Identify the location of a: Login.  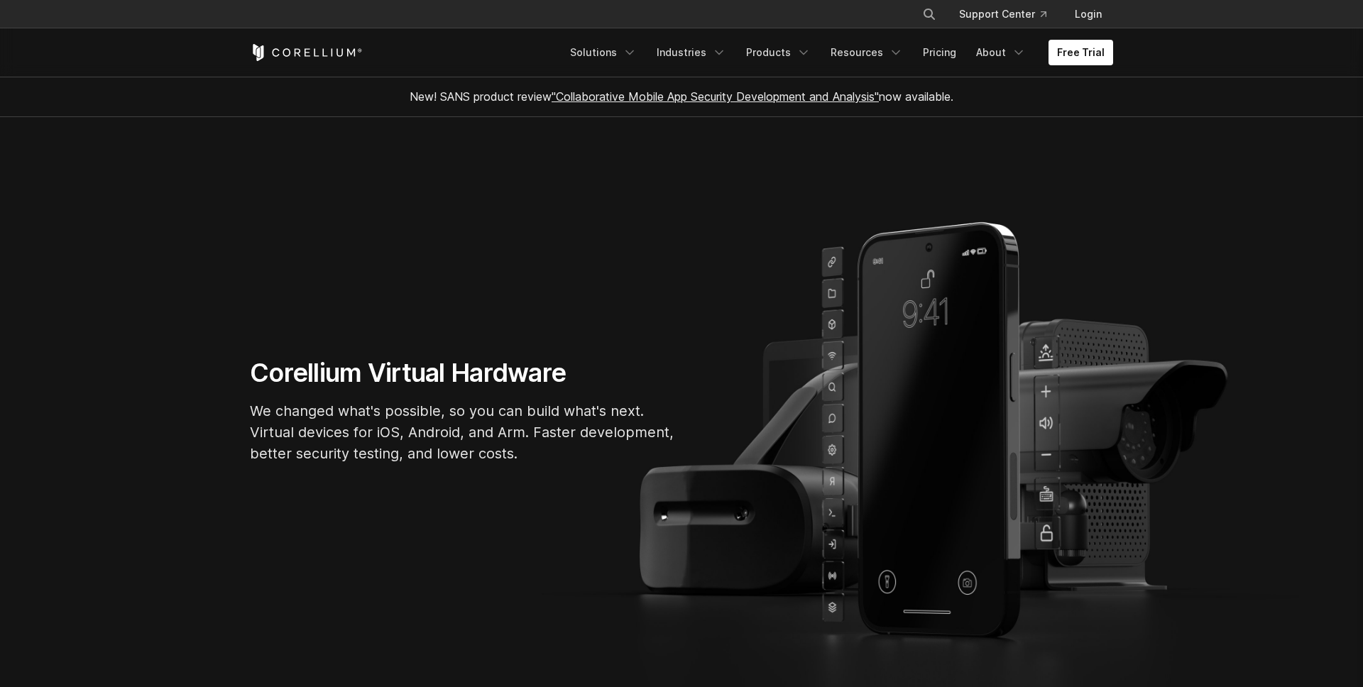
(1088, 14).